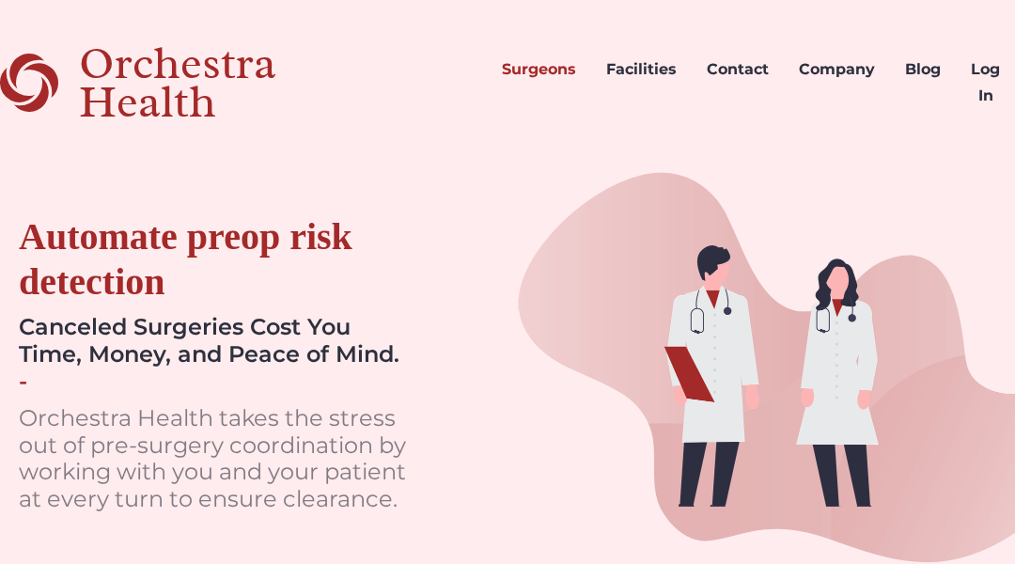 This screenshot has width=1015, height=564. What do you see at coordinates (283, 83) in the screenshot?
I see `div: Orchestra Health` at bounding box center [283, 83].